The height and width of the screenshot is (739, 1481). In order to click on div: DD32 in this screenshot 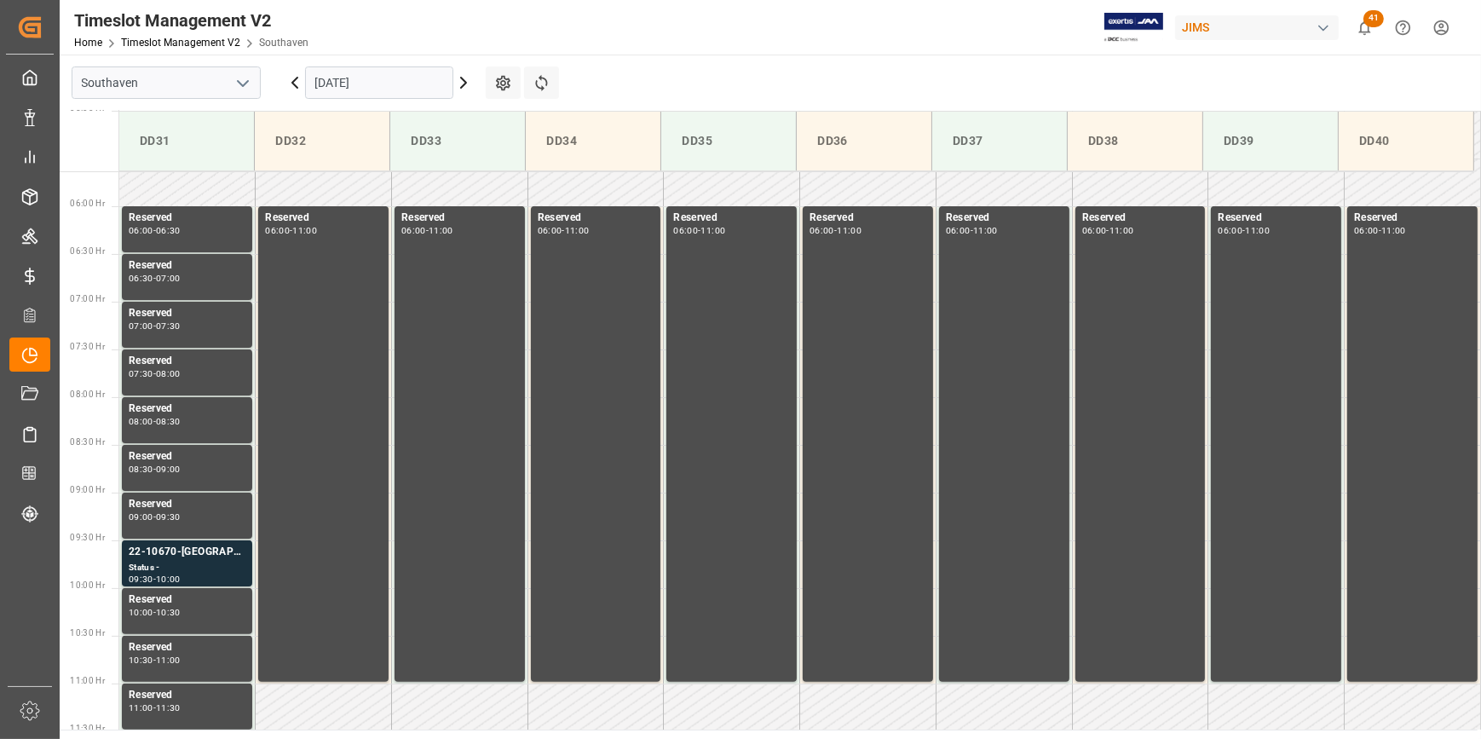, I will do `click(322, 141)`.